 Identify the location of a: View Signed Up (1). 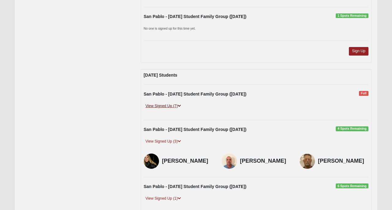
(163, 199).